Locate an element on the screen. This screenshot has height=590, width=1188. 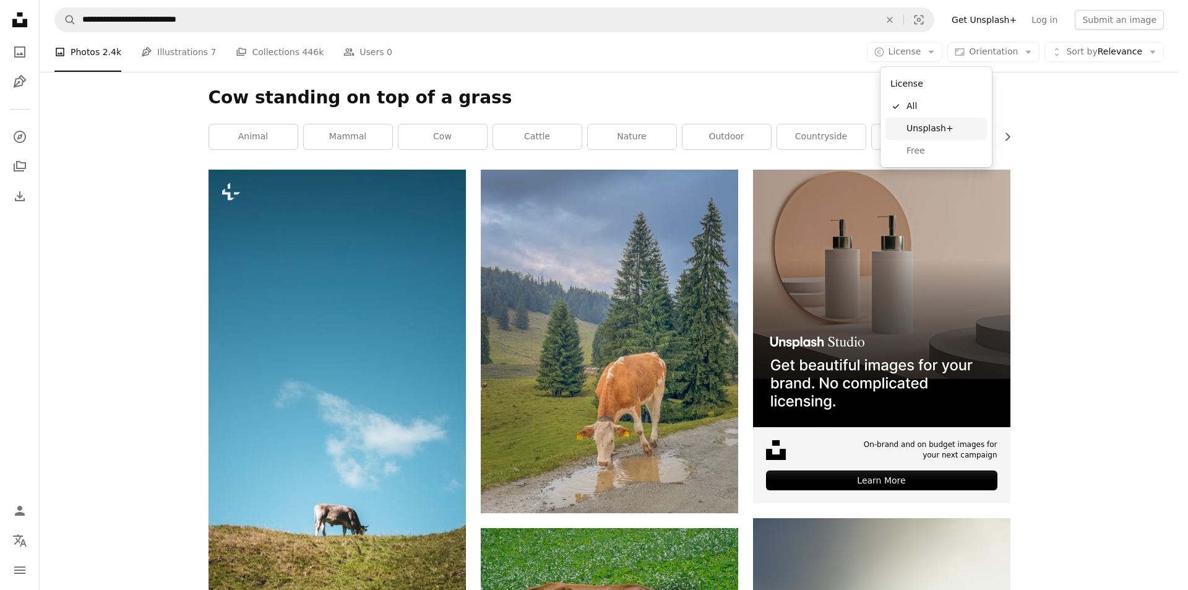
span: All is located at coordinates (944, 106).